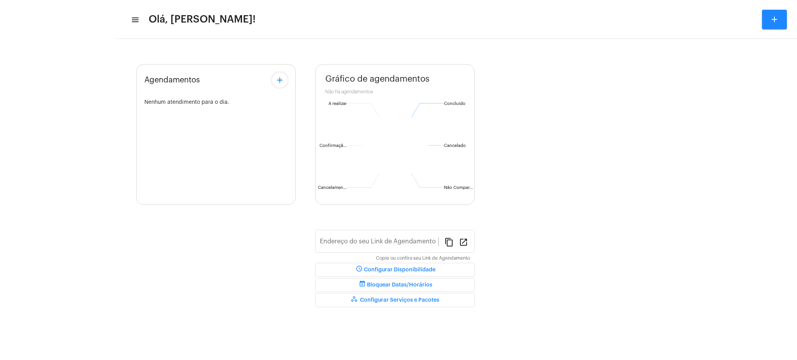 The width and height of the screenshot is (797, 360). What do you see at coordinates (337, 104) in the screenshot?
I see `text: A realizar` at bounding box center [337, 104].